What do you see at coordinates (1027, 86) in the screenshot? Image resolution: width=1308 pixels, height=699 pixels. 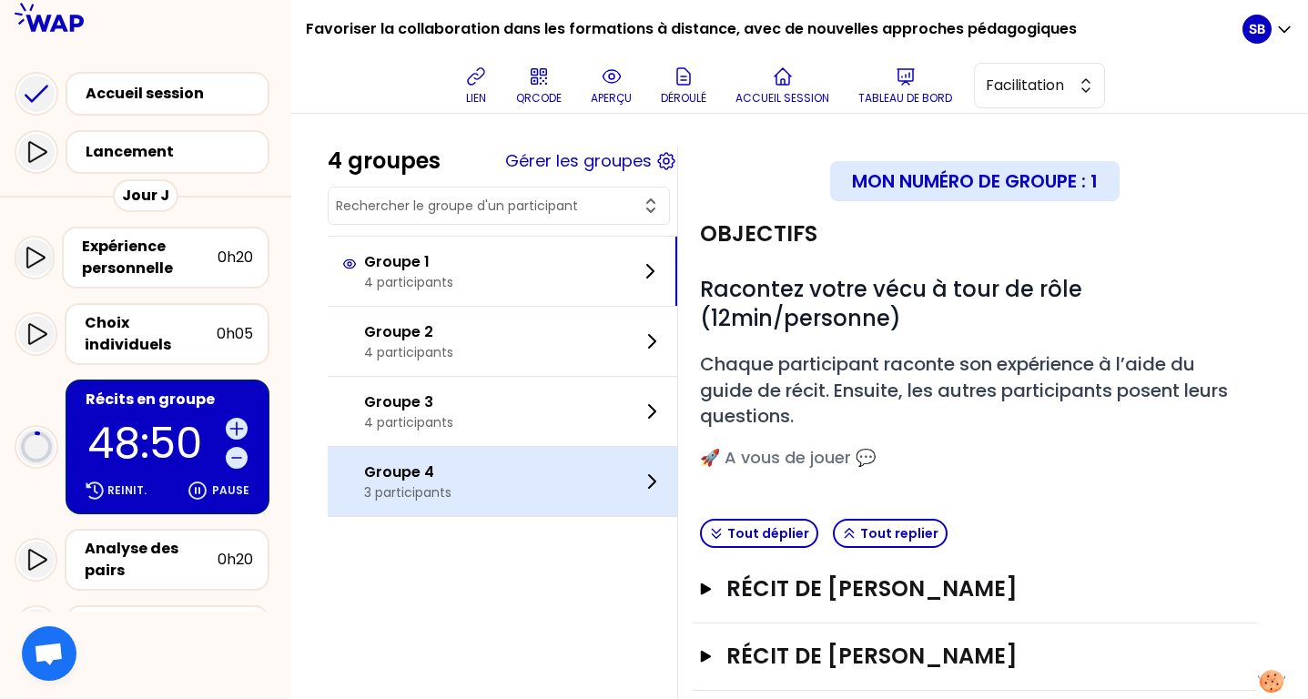 I see `span: Facilitation` at bounding box center [1027, 86].